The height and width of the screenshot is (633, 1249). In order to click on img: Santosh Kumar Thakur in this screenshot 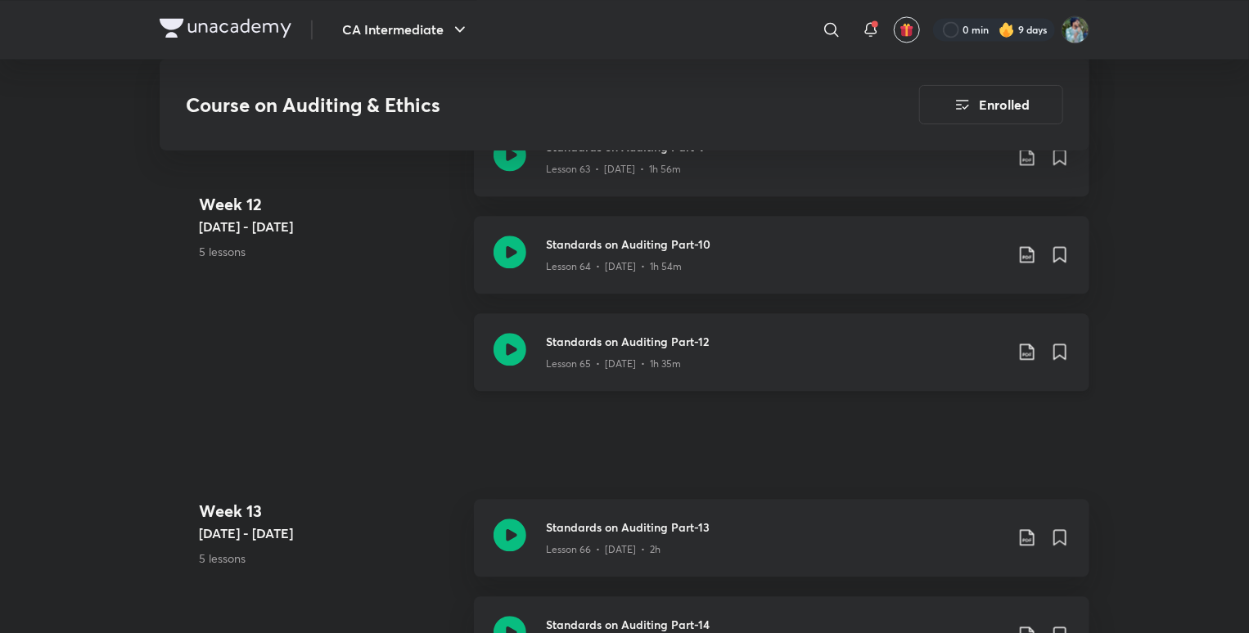, I will do `click(1075, 29)`.